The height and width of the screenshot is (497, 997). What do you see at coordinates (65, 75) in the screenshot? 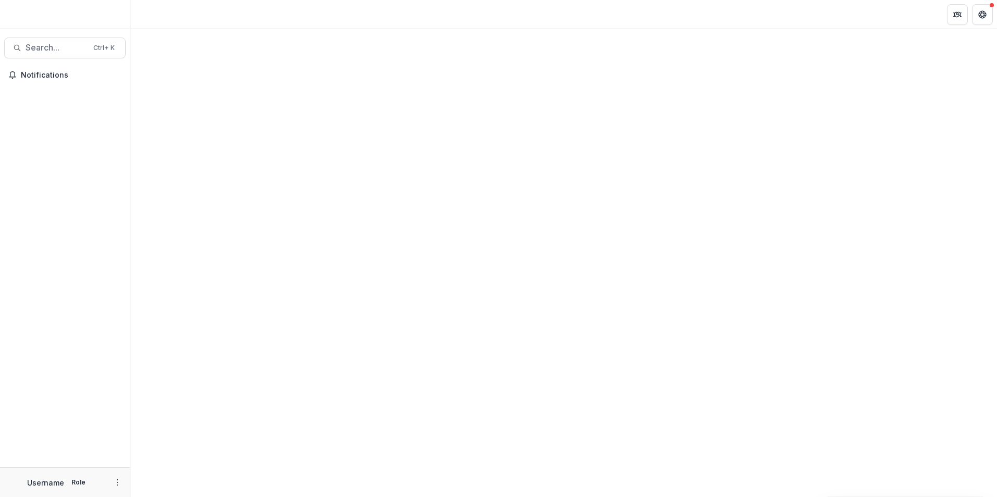
I see `button: Notifications` at bounding box center [65, 75].